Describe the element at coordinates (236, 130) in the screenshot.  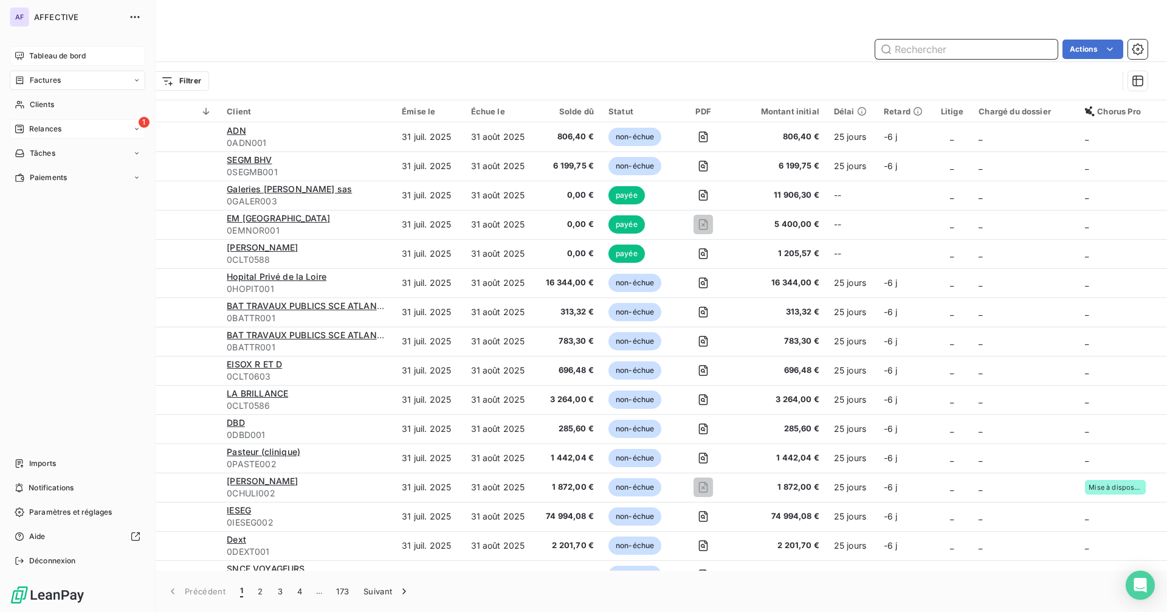
I see `span: ADN` at that location.